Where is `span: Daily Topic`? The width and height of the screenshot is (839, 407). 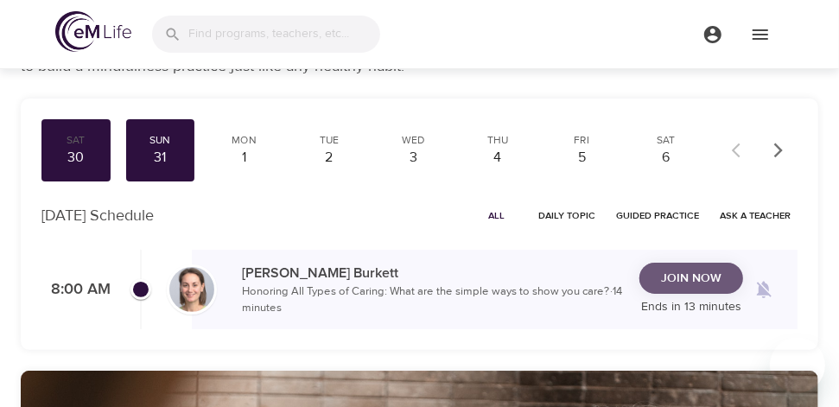 span: Daily Topic is located at coordinates (567, 215).